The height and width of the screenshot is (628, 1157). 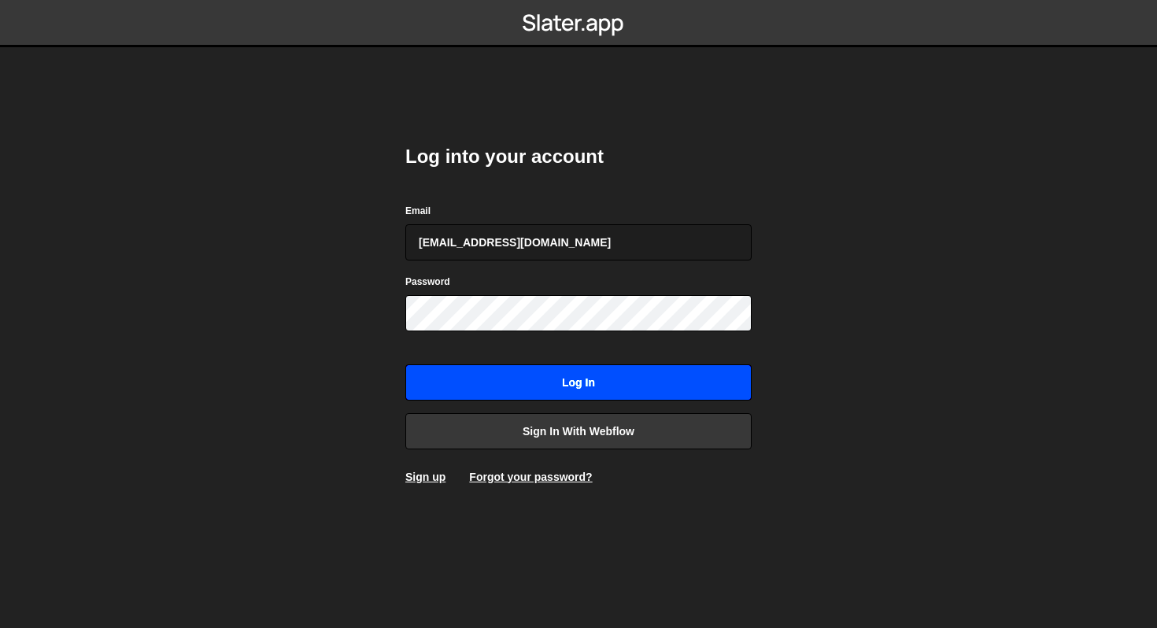 What do you see at coordinates (530, 477) in the screenshot?
I see `a: Forgot your password?` at bounding box center [530, 477].